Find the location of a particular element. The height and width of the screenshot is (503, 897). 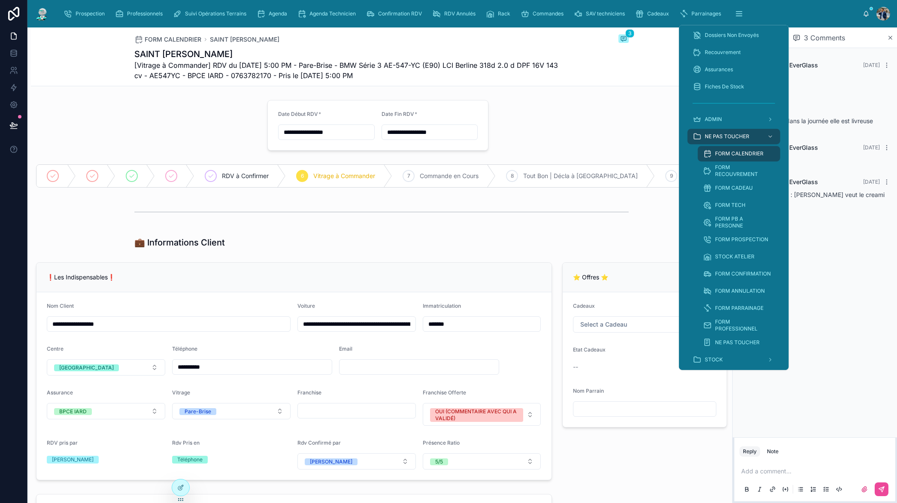

span: Immatriculation is located at coordinates (442, 306).